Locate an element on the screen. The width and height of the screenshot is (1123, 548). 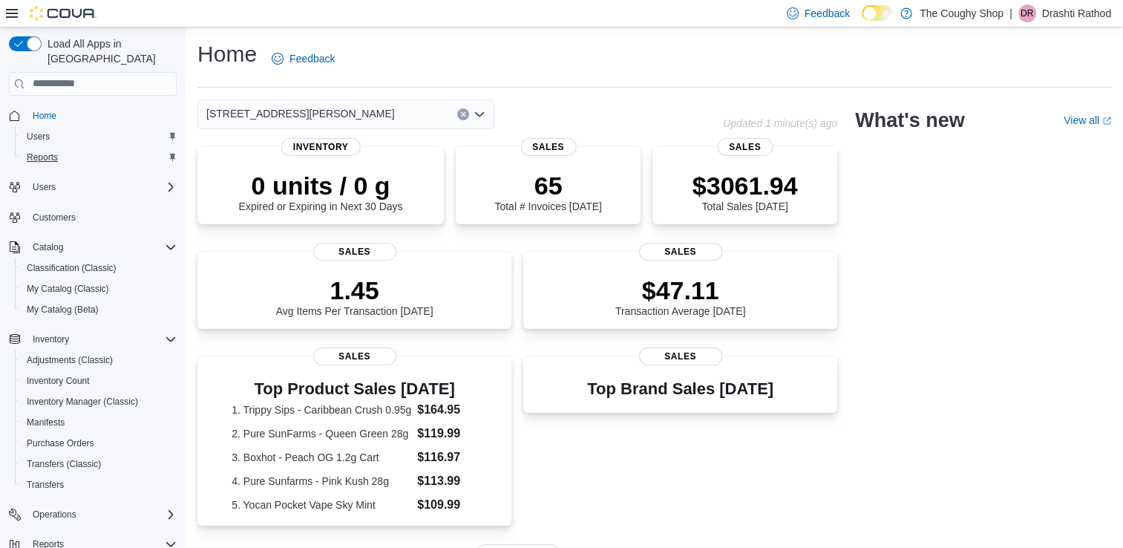
button: My Catalog (Beta) is located at coordinates (99, 310).